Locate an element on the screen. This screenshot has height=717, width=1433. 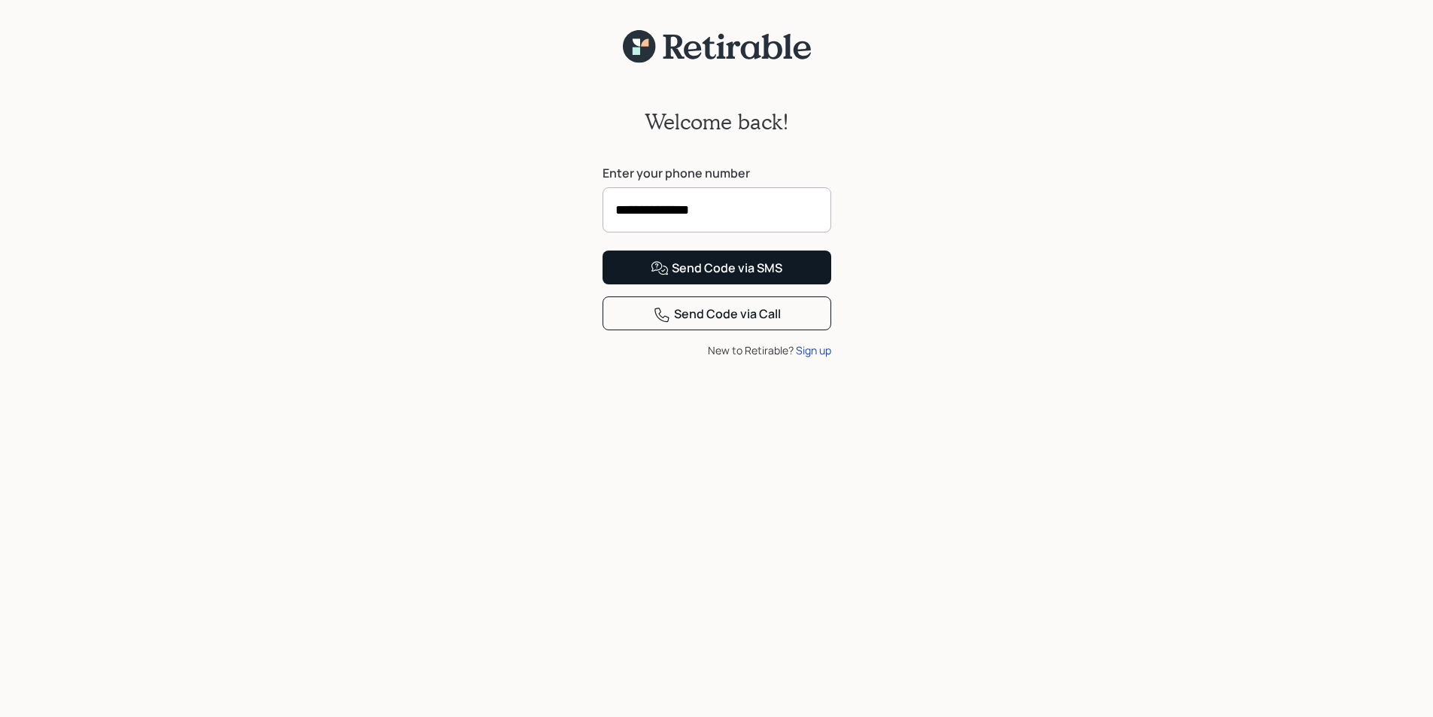
h2: Welcome back! is located at coordinates (717, 122).